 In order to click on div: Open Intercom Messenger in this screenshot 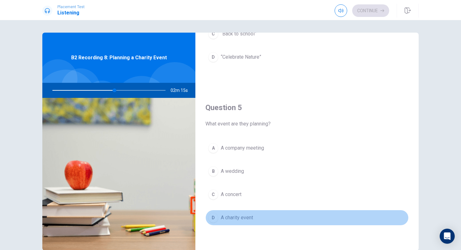, I will do `click(448, 236)`.